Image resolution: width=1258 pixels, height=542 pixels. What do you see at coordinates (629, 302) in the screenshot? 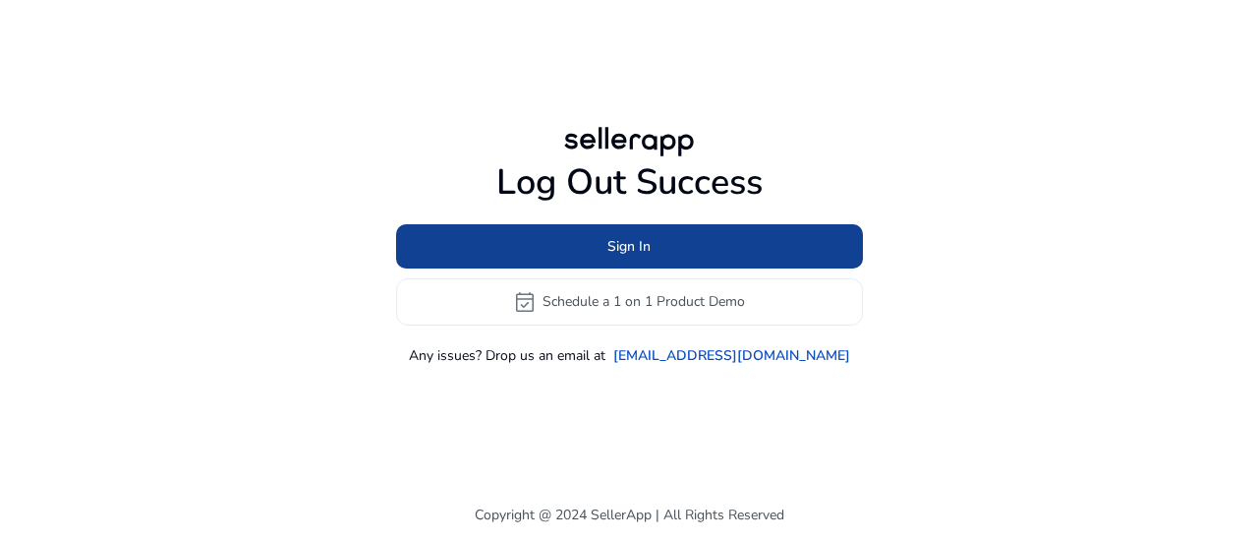
I see `button: event_availableSchedule a 1 on 1 Product Demo` at bounding box center [629, 302].